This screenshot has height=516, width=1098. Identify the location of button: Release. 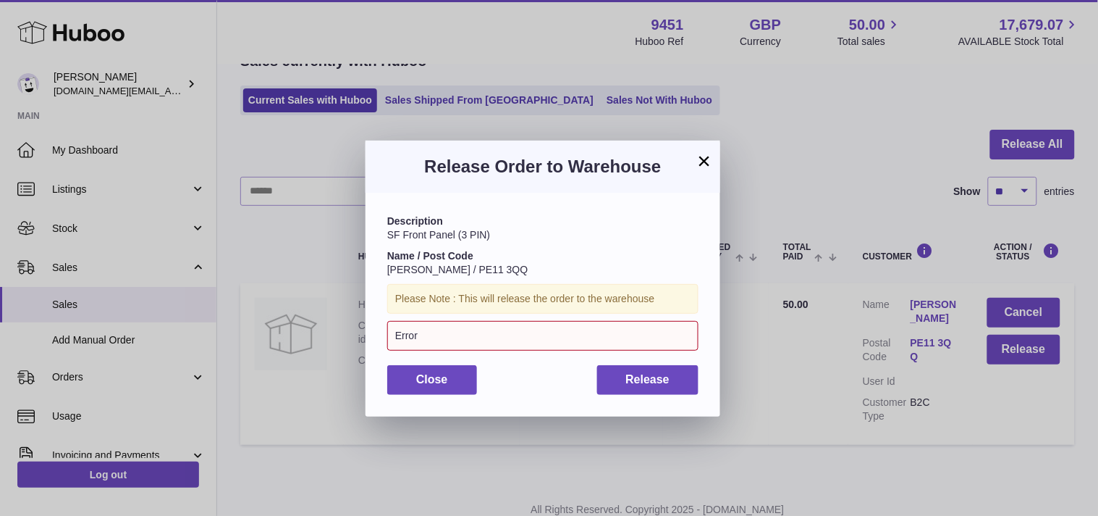
(648, 379).